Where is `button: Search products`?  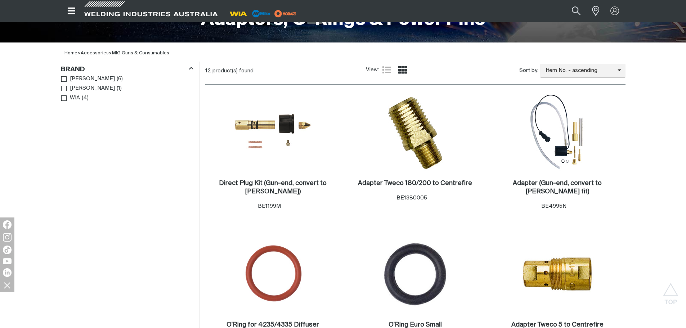
button: Search products is located at coordinates (576, 11).